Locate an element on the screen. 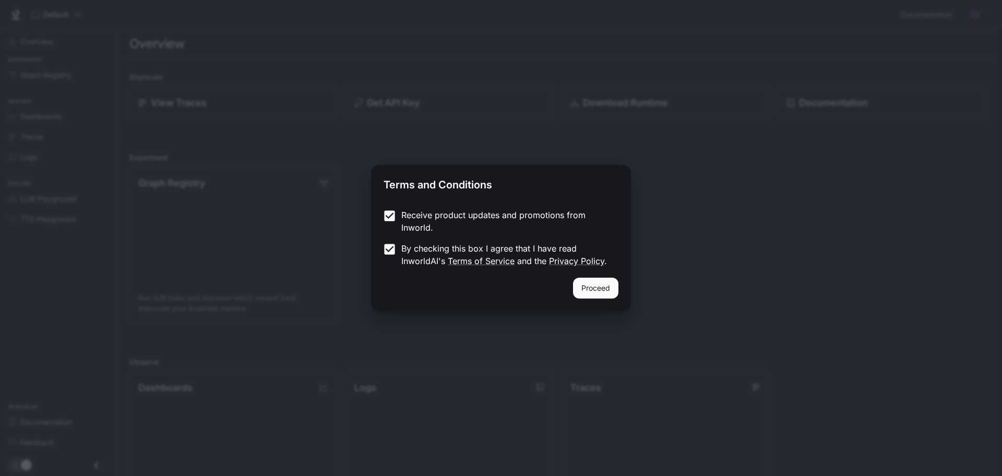  a: Terms of Service is located at coordinates (481, 261).